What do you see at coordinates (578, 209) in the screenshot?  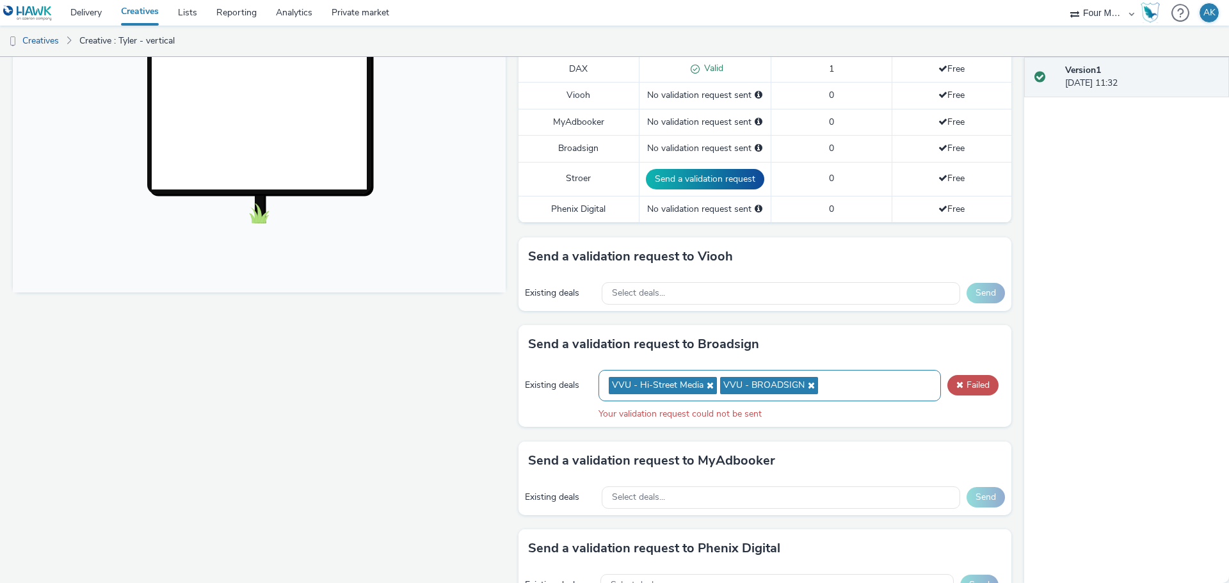 I see `td: Phenix Digital` at bounding box center [578, 209].